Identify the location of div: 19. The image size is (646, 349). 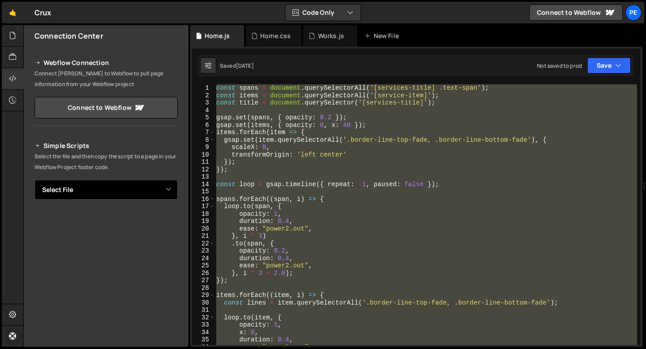
(203, 221).